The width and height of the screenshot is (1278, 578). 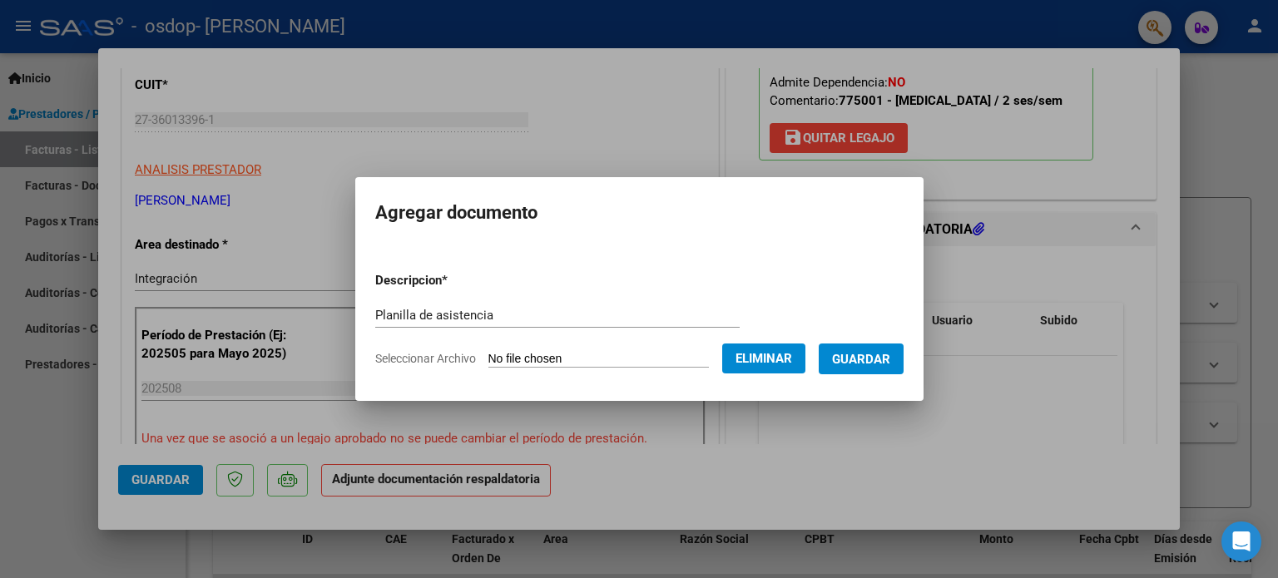 I want to click on h2: Agregar documento, so click(x=639, y=213).